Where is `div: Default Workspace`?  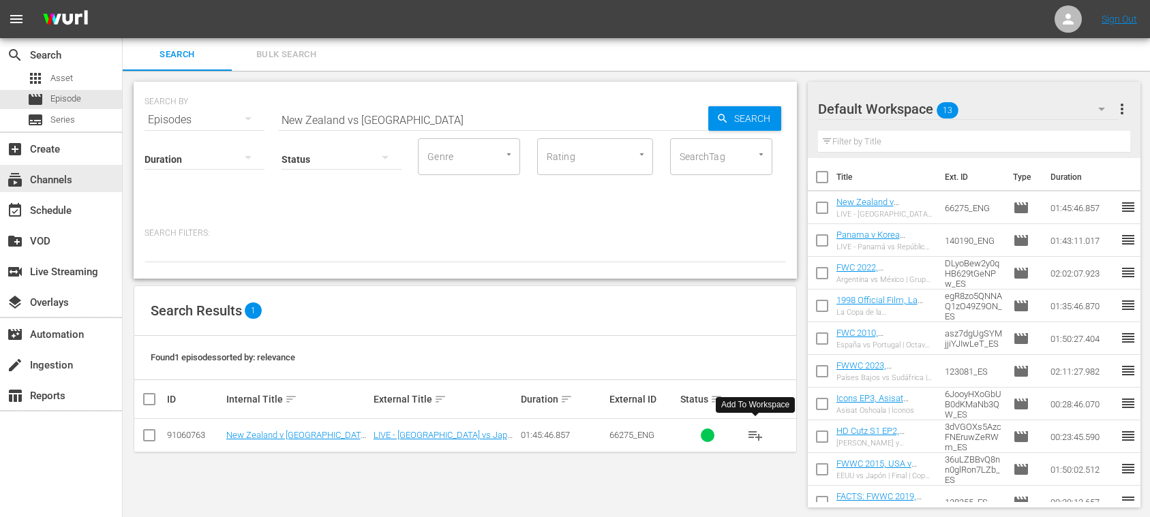 div: Default Workspace is located at coordinates (968, 109).